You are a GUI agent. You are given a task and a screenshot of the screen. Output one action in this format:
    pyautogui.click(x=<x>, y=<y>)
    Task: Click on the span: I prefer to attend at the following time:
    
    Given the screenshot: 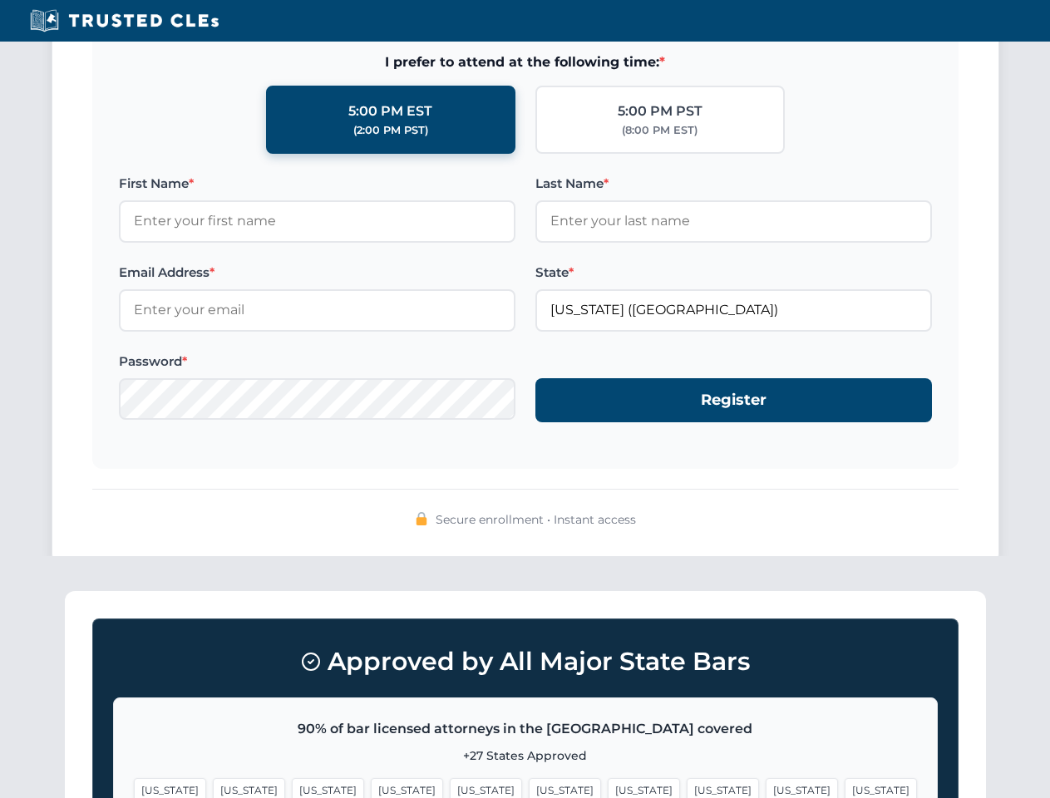 What is the action you would take?
    pyautogui.click(x=526, y=62)
    